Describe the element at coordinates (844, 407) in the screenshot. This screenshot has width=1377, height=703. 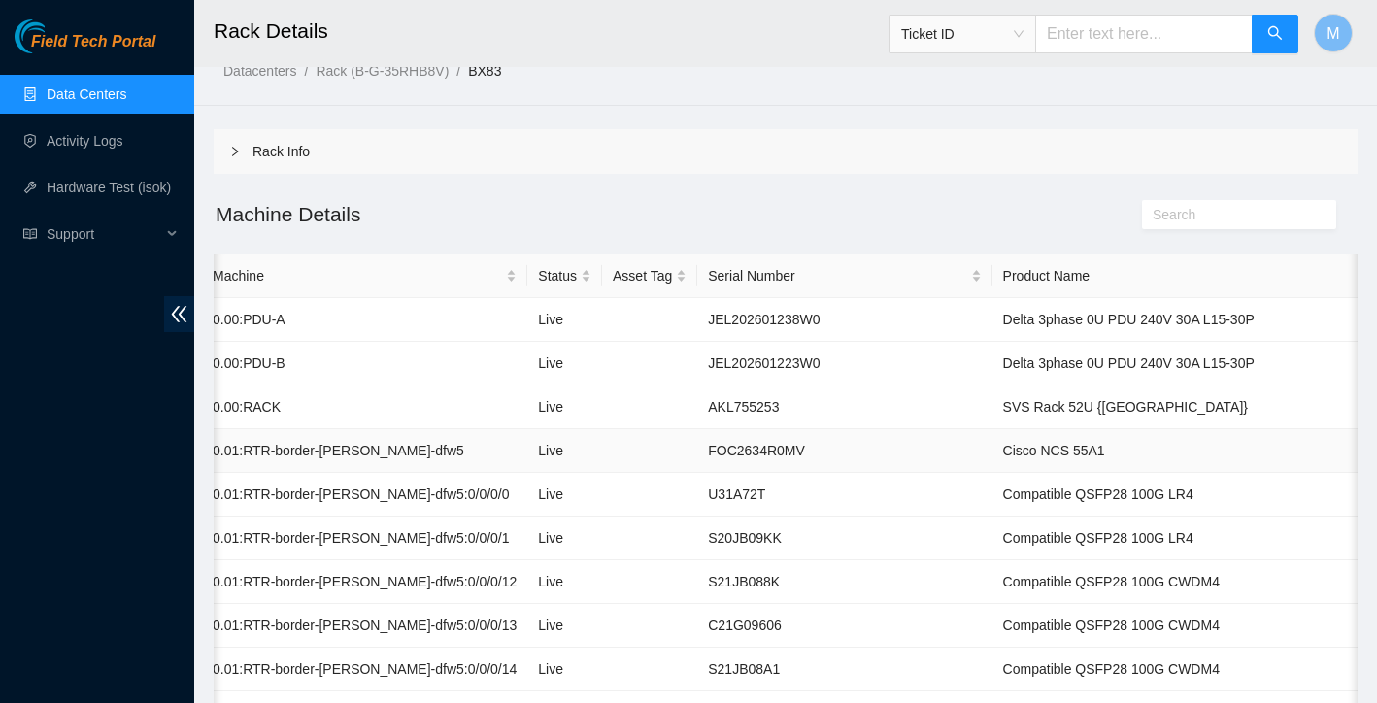
I see `td: AKL755253` at that location.